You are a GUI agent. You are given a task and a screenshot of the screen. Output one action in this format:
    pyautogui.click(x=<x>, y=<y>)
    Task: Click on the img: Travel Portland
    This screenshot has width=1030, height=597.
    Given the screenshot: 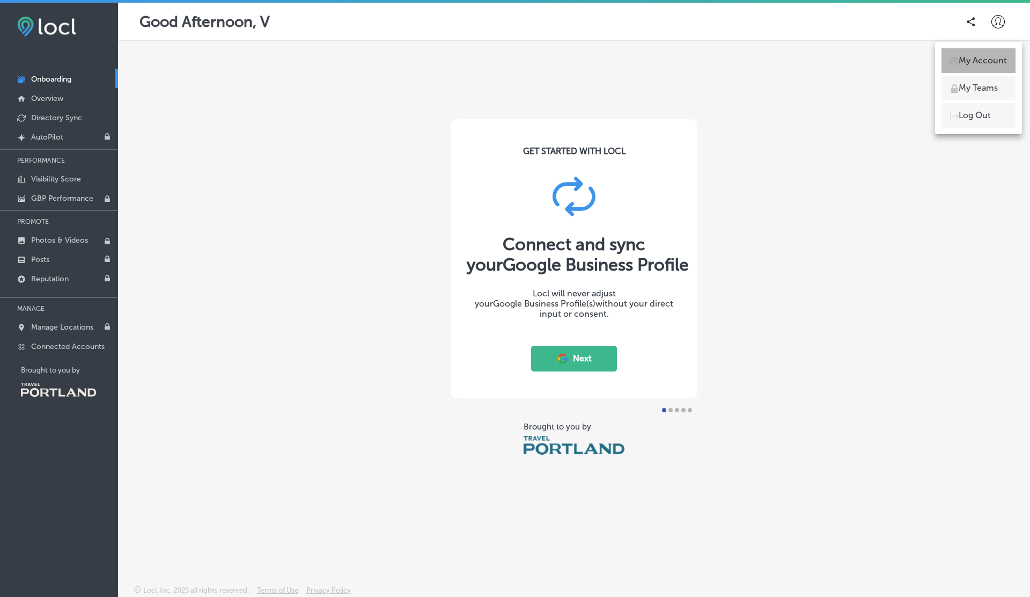 What is the action you would take?
    pyautogui.click(x=58, y=390)
    